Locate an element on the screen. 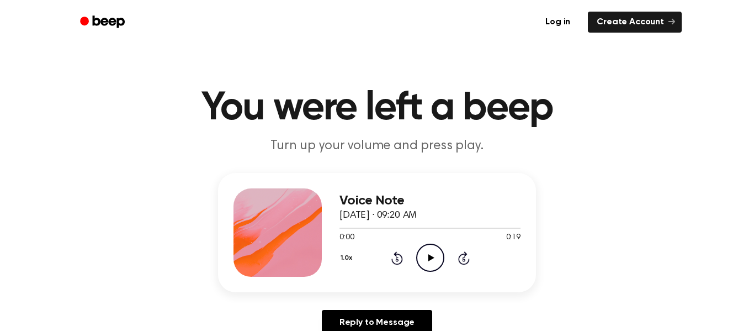 Image resolution: width=754 pixels, height=331 pixels. a: Create Account is located at coordinates (635, 22).